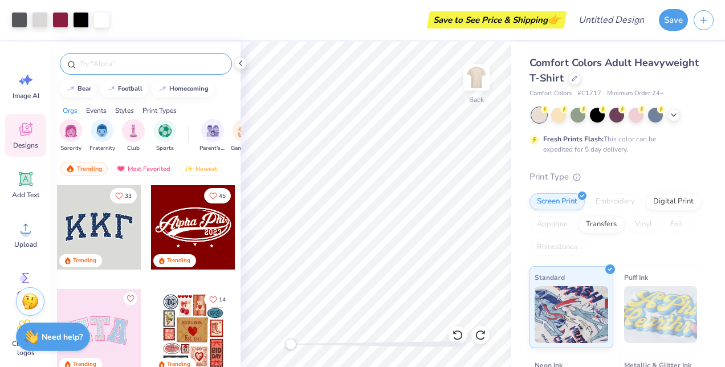 This screenshot has height=367, width=725. Describe the element at coordinates (476, 77) in the screenshot. I see `img: Back` at that location.